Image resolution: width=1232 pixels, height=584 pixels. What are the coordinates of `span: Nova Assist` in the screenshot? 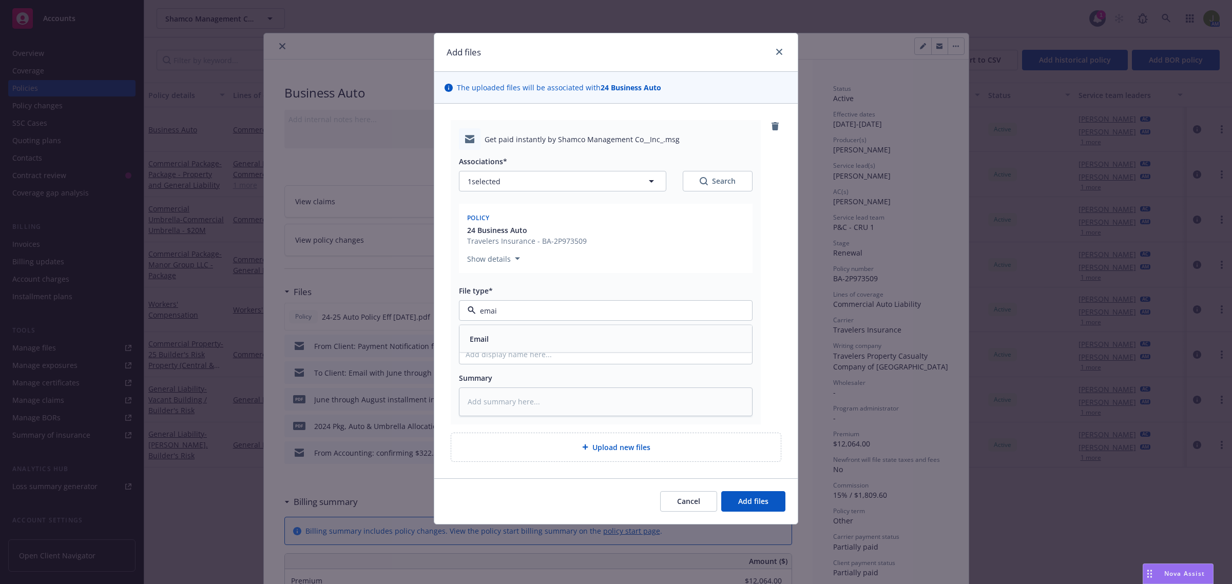 It's located at (1184, 573).